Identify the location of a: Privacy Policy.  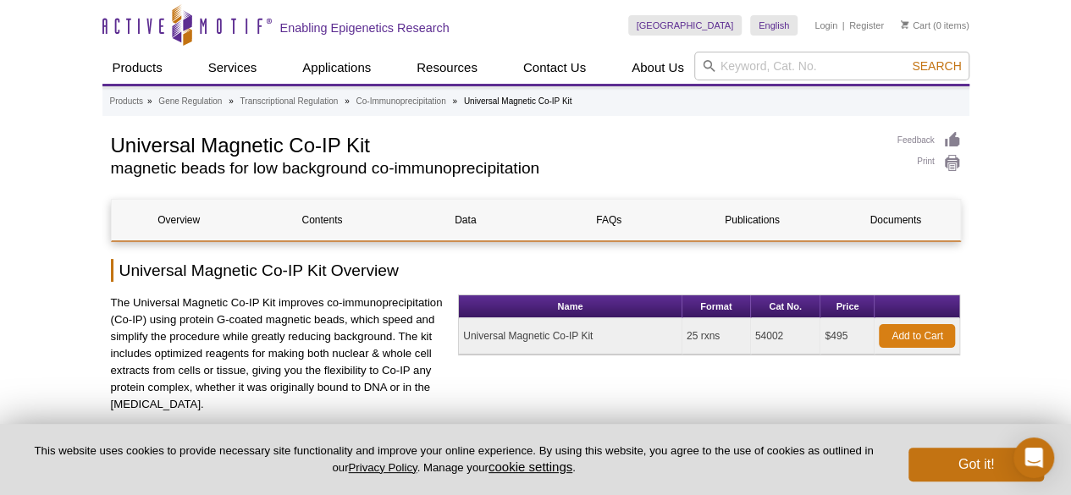
(382, 467).